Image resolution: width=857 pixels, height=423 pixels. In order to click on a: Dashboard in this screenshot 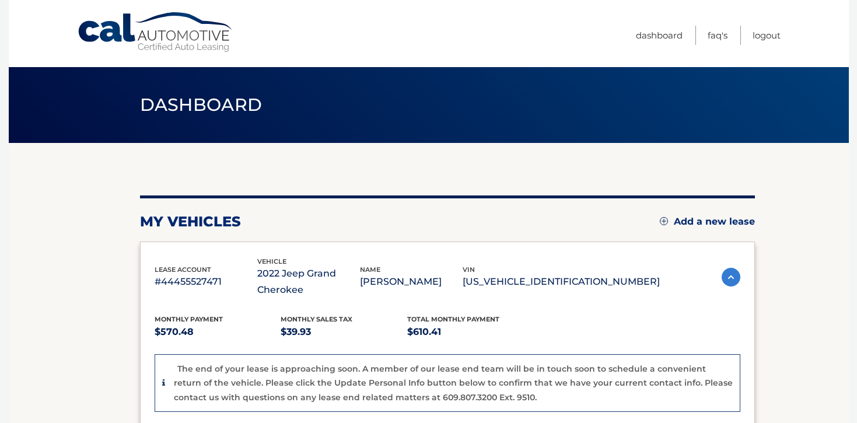, I will do `click(659, 35)`.